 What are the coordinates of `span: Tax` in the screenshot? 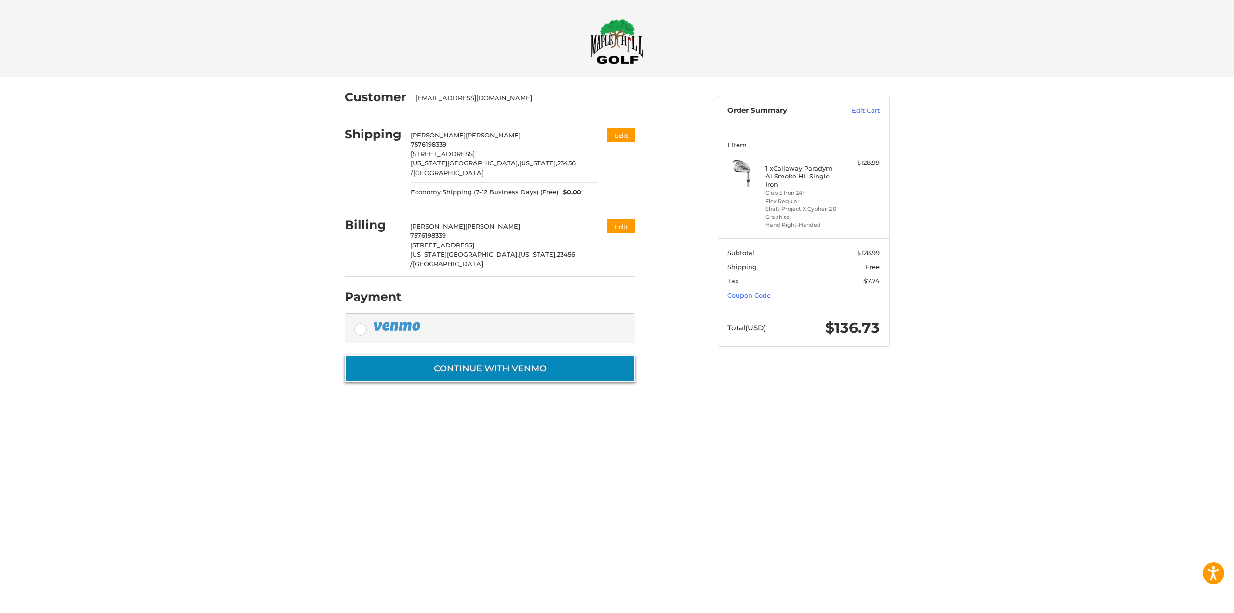 It's located at (733, 281).